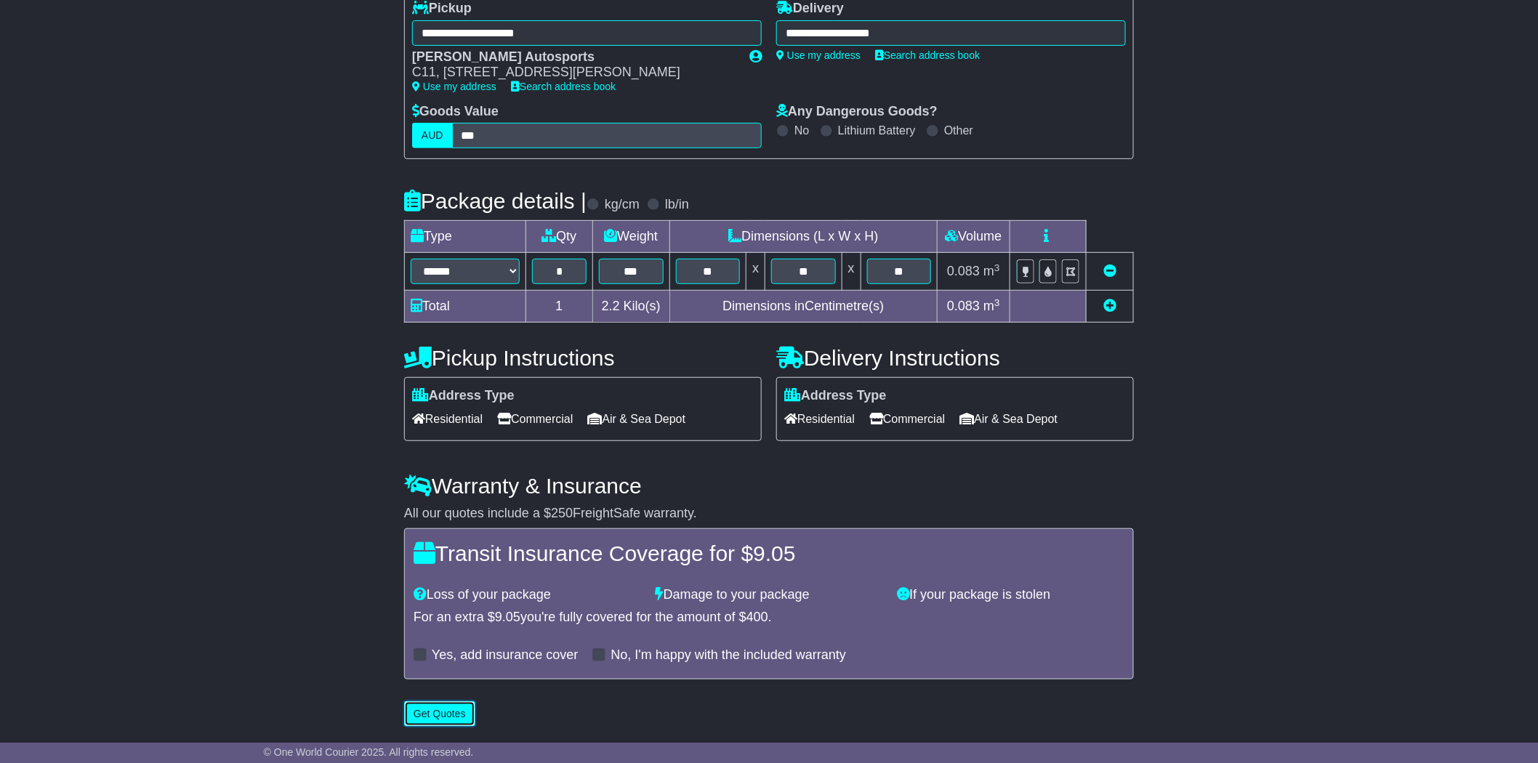  What do you see at coordinates (560, 237) in the screenshot?
I see `td: Qty` at bounding box center [560, 237].